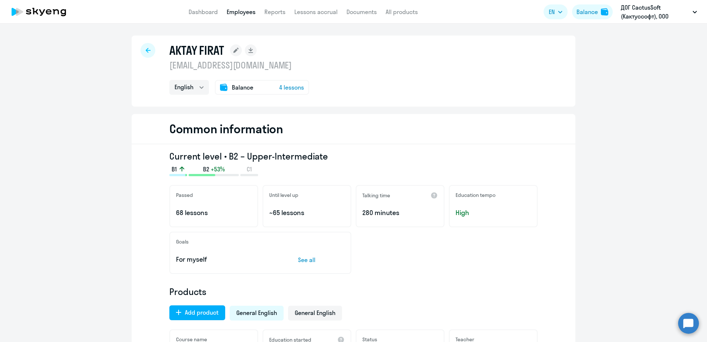  What do you see at coordinates (587, 12) in the screenshot?
I see `div: Balance` at bounding box center [587, 12].